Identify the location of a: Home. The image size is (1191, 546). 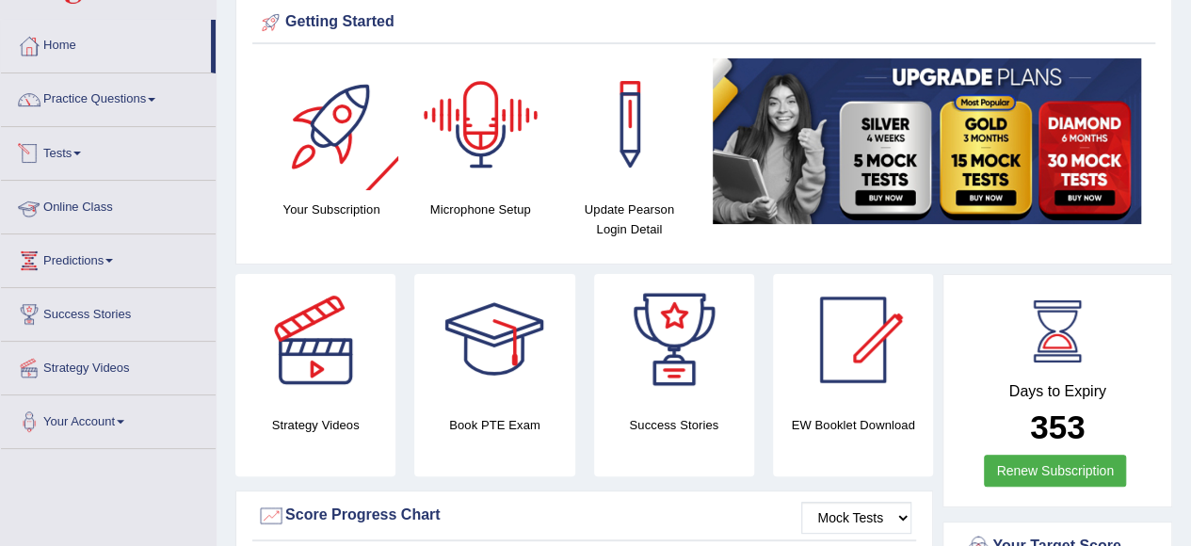
(105, 43).